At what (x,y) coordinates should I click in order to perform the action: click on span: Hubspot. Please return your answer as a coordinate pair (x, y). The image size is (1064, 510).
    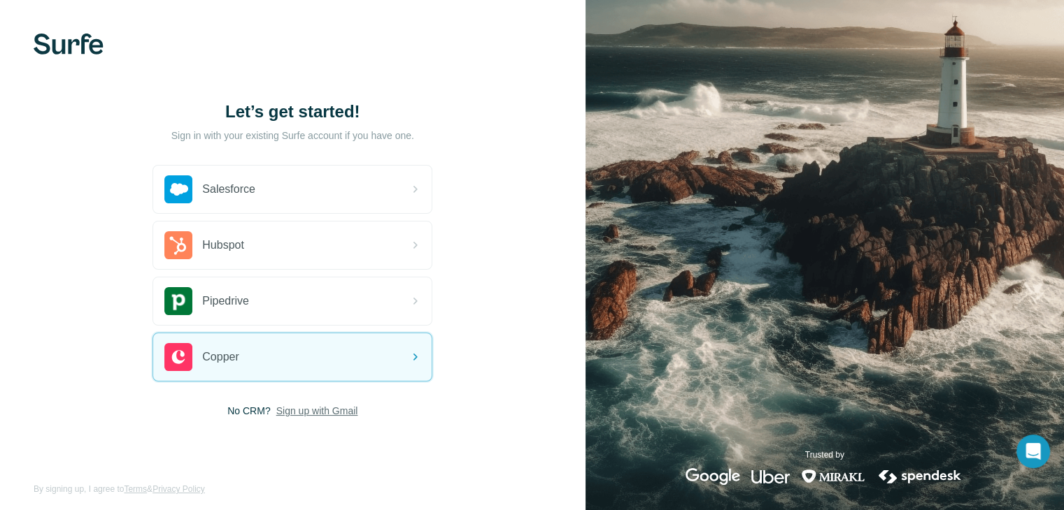
    Looking at the image, I should click on (223, 245).